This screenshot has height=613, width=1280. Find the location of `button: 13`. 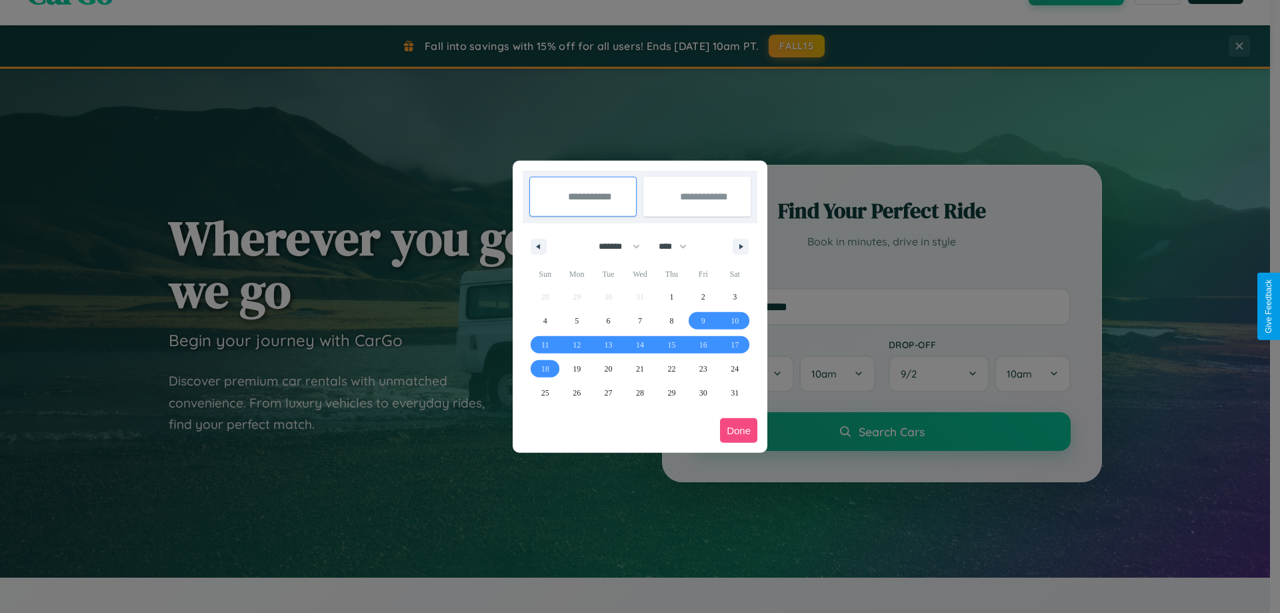

button: 13 is located at coordinates (608, 345).